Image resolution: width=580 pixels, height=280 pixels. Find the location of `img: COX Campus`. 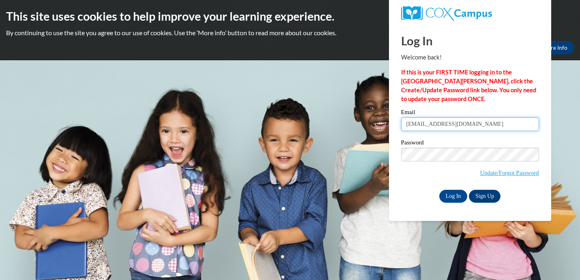

img: COX Campus is located at coordinates (446, 13).